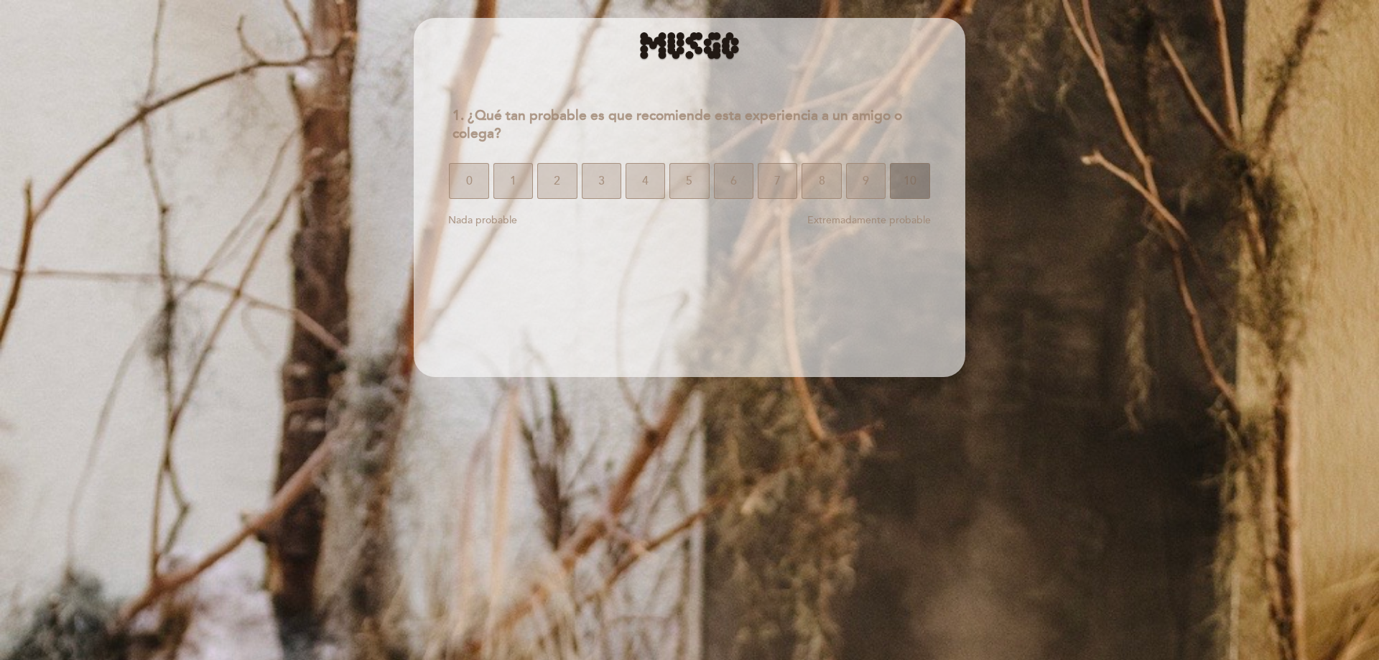 This screenshot has height=660, width=1379. What do you see at coordinates (689, 181) in the screenshot?
I see `button: 5` at bounding box center [689, 181].